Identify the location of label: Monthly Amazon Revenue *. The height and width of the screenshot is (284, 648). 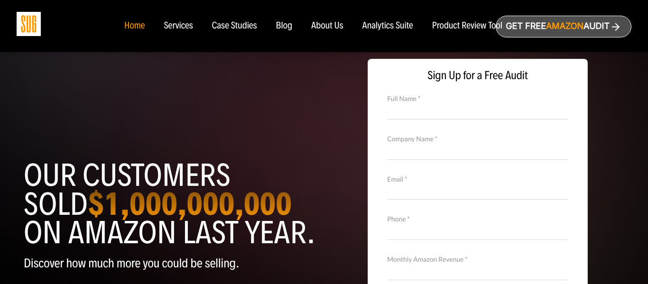
(478, 259).